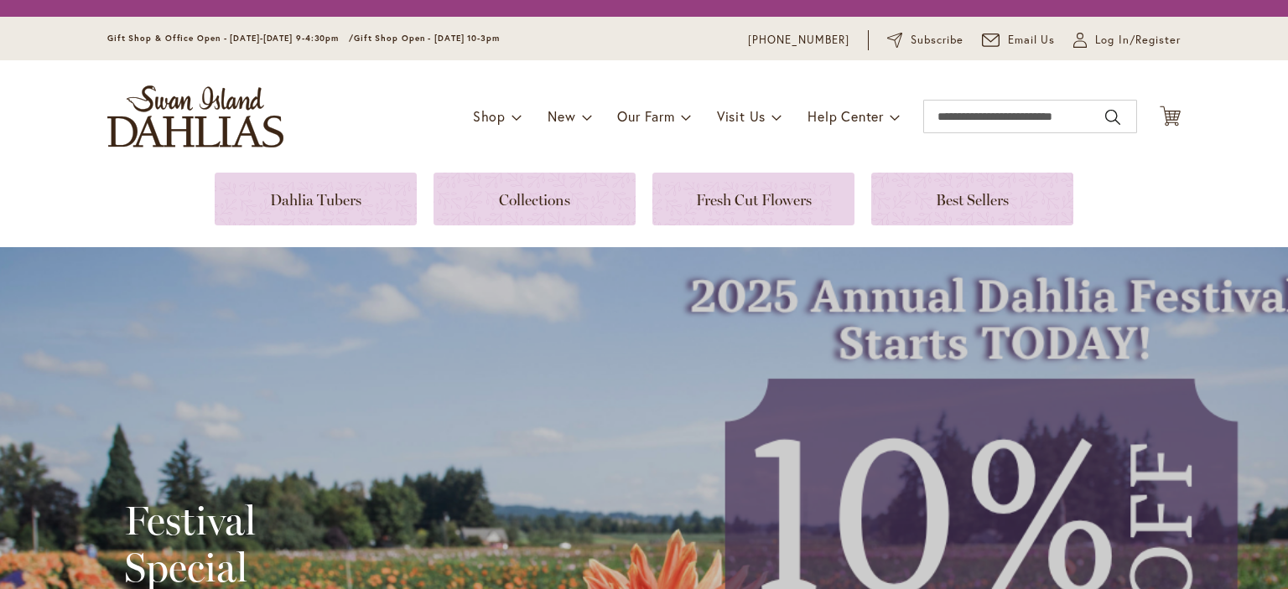 Image resolution: width=1288 pixels, height=589 pixels. What do you see at coordinates (741, 116) in the screenshot?
I see `span: Visit Us` at bounding box center [741, 116].